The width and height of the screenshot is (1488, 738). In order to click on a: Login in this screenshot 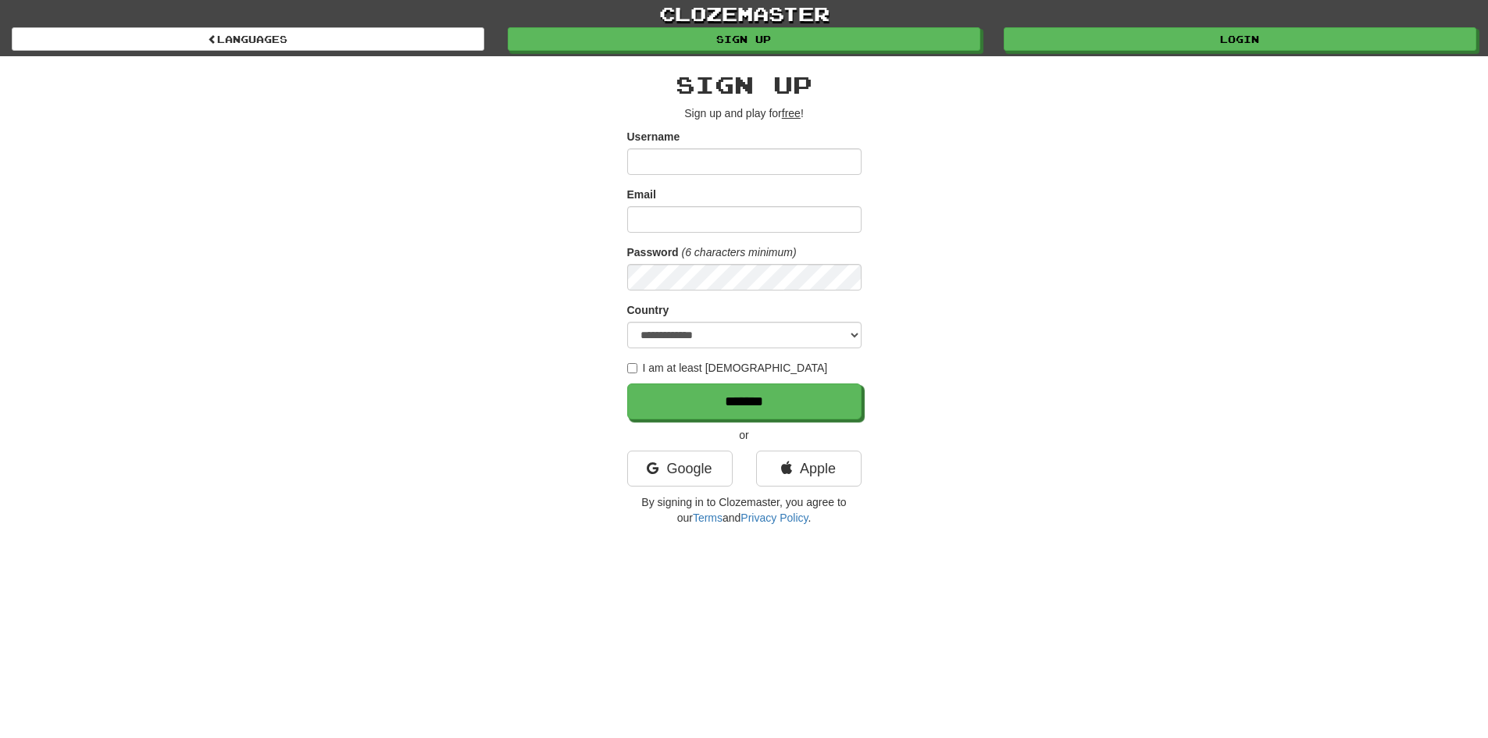, I will do `click(1240, 39)`.